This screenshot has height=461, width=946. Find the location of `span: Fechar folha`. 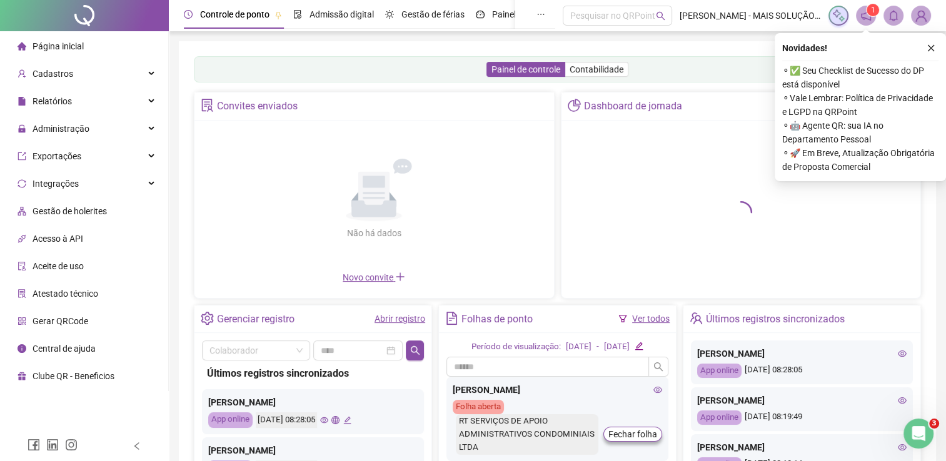

span: Fechar folha is located at coordinates (633, 434).